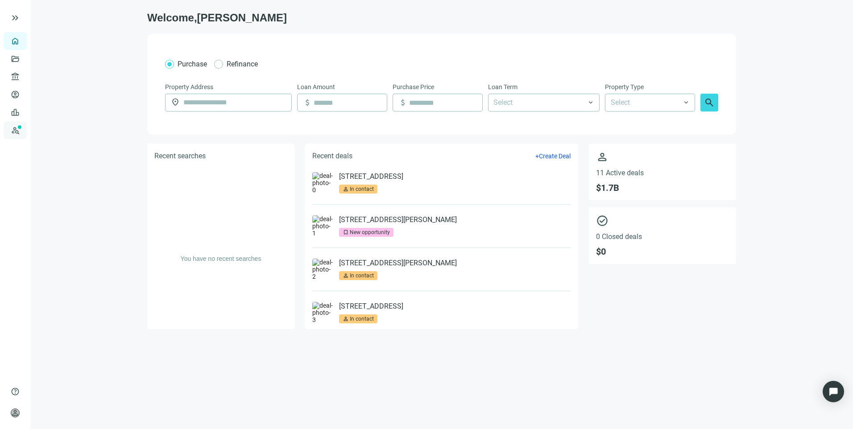 This screenshot has width=853, height=429. What do you see at coordinates (834, 392) in the screenshot?
I see `div: Open Intercom Messenger` at bounding box center [834, 392].